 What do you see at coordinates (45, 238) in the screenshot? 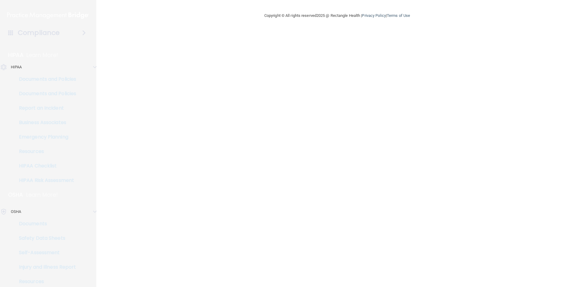
I see `p: Safety Data Sheets` at bounding box center [45, 238].